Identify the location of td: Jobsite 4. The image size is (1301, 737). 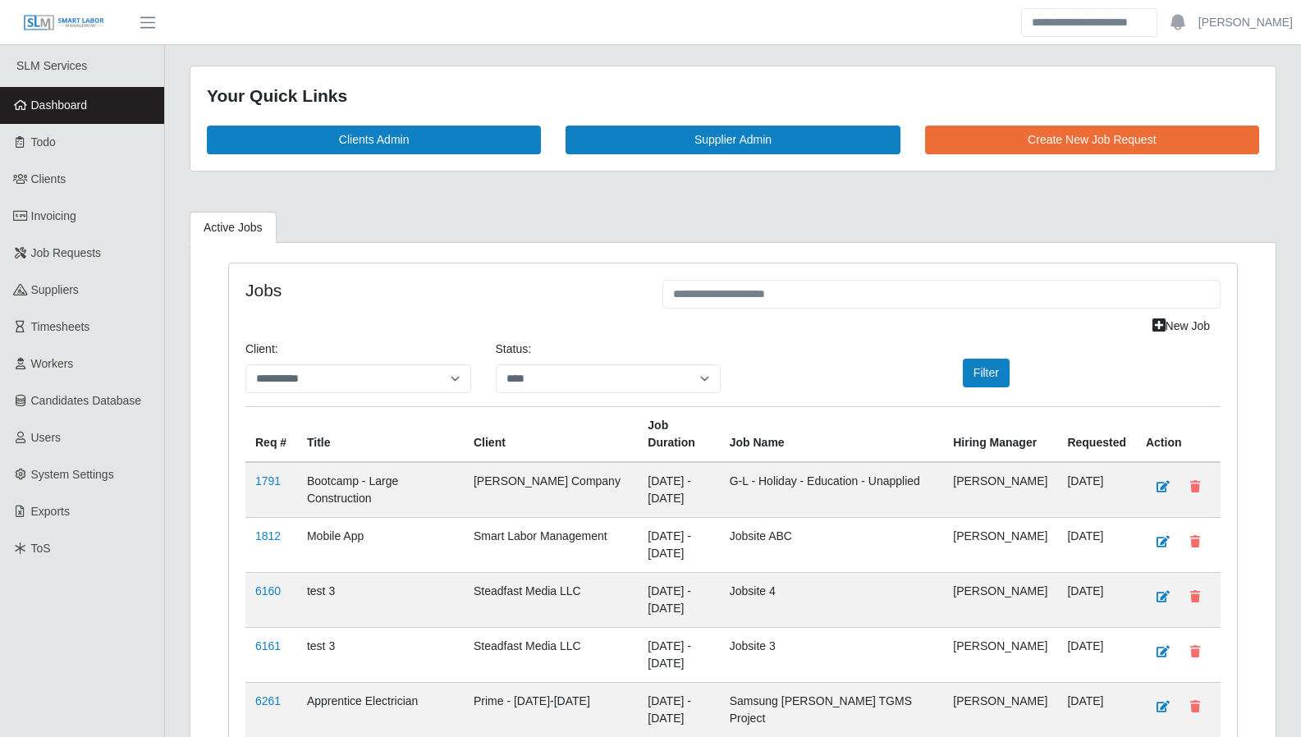
(832, 599).